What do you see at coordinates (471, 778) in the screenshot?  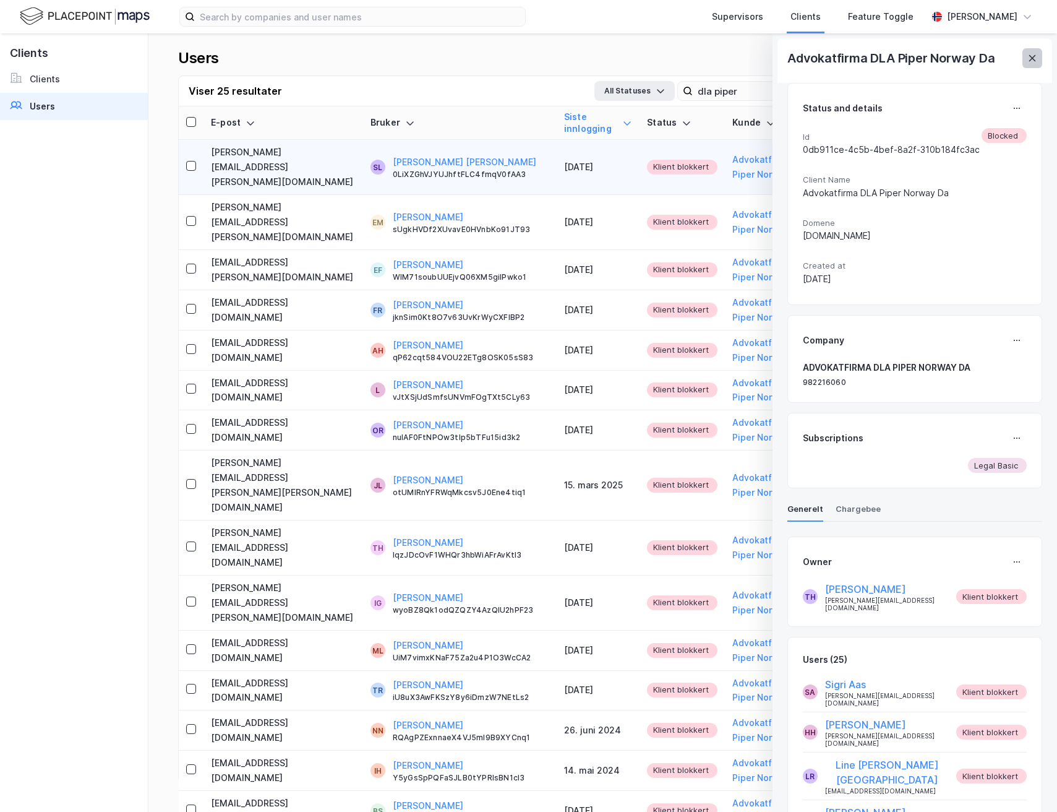 I see `div: Y5yGsSpPQFaSJLB0tYPRlsBN1cI3` at bounding box center [471, 778].